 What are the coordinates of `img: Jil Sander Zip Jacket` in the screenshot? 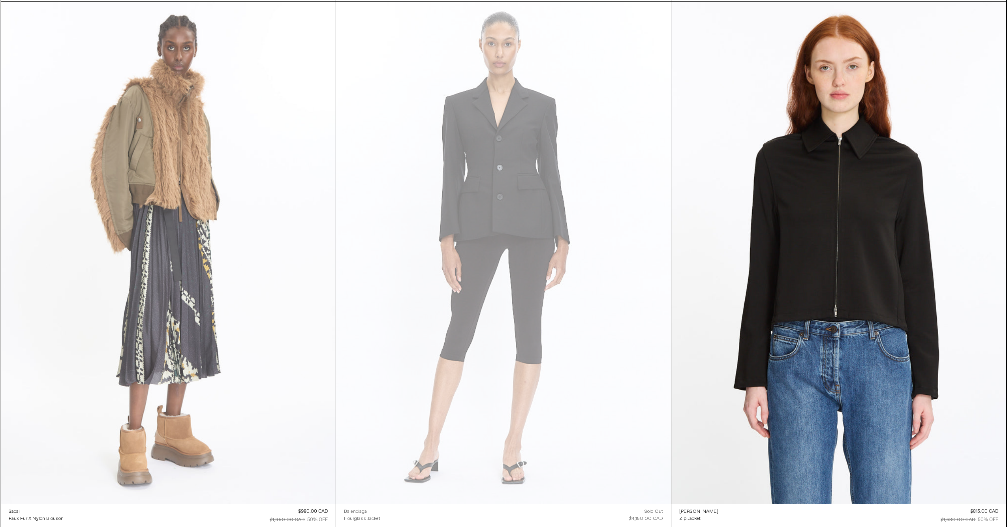 It's located at (838, 253).